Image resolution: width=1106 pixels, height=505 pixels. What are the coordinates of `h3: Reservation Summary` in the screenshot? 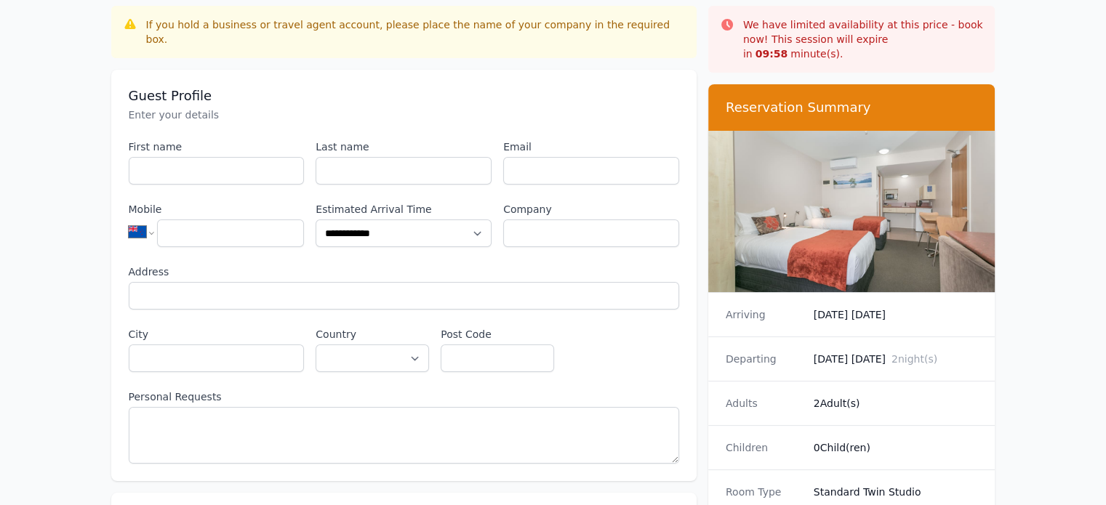 It's located at (851, 108).